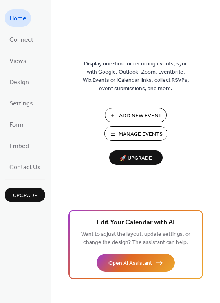  Describe the element at coordinates (141, 134) in the screenshot. I see `span: Manage Events` at that location.